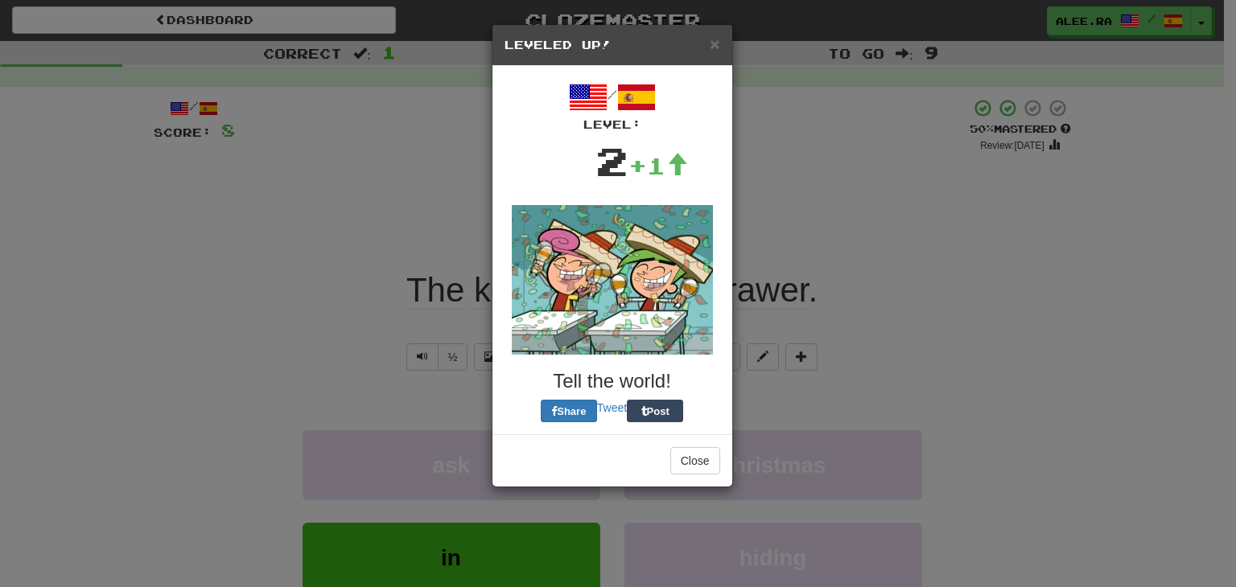 This screenshot has width=1236, height=587. Describe the element at coordinates (655, 411) in the screenshot. I see `button: Post` at that location.